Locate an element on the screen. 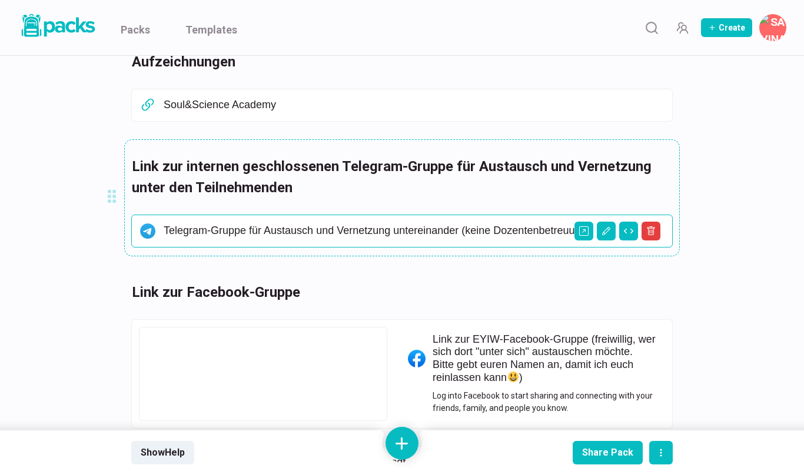 Image resolution: width=804 pixels, height=475 pixels. button: Savina Tilmann is located at coordinates (773, 28).